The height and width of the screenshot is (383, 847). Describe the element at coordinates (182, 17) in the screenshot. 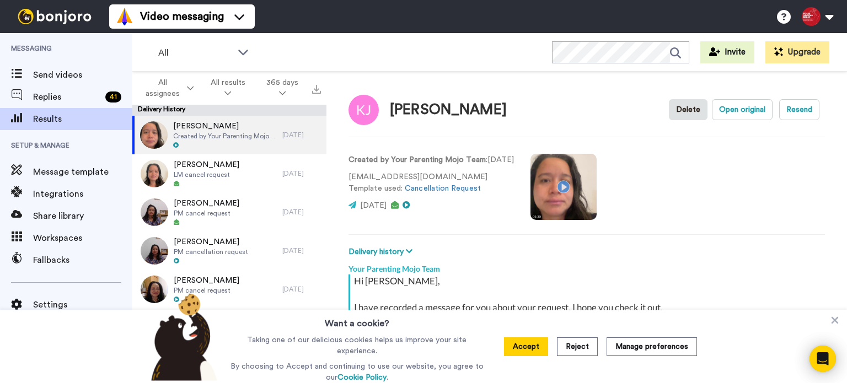

I see `span: Video messaging` at that location.